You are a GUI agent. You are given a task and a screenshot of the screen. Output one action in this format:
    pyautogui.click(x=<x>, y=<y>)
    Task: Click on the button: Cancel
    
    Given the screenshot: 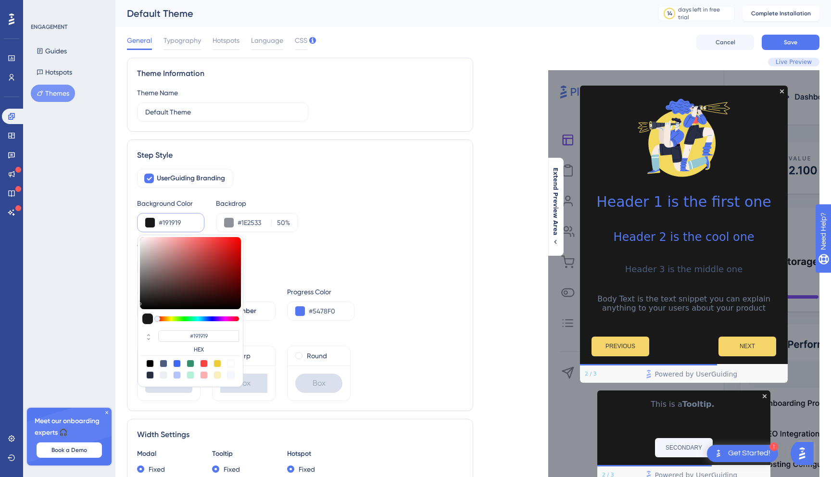 What is the action you would take?
    pyautogui.click(x=725, y=42)
    